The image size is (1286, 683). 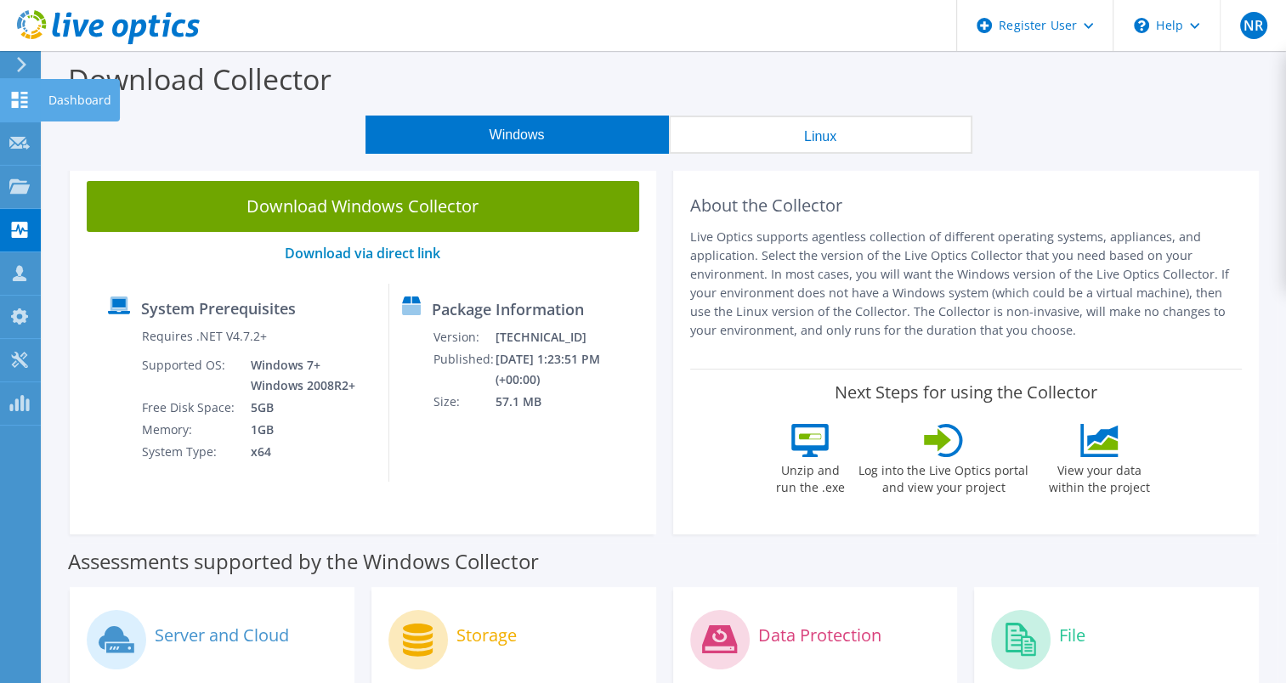 I want to click on td: 5GB, so click(x=298, y=408).